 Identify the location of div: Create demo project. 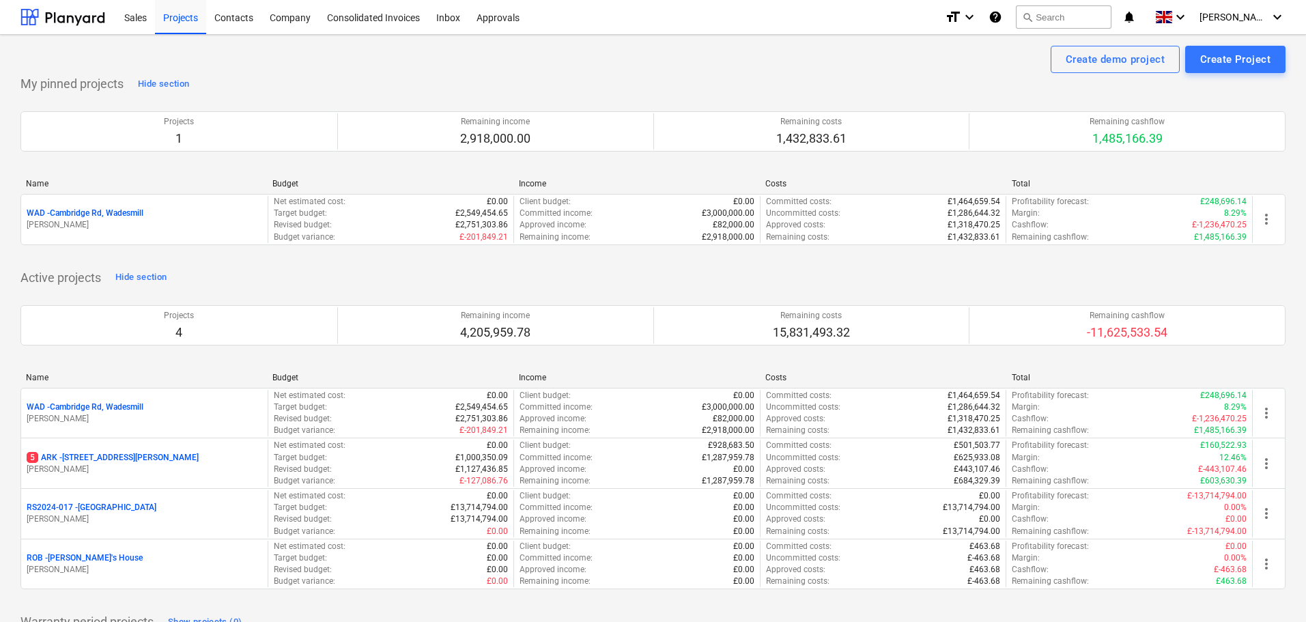
(1115, 59).